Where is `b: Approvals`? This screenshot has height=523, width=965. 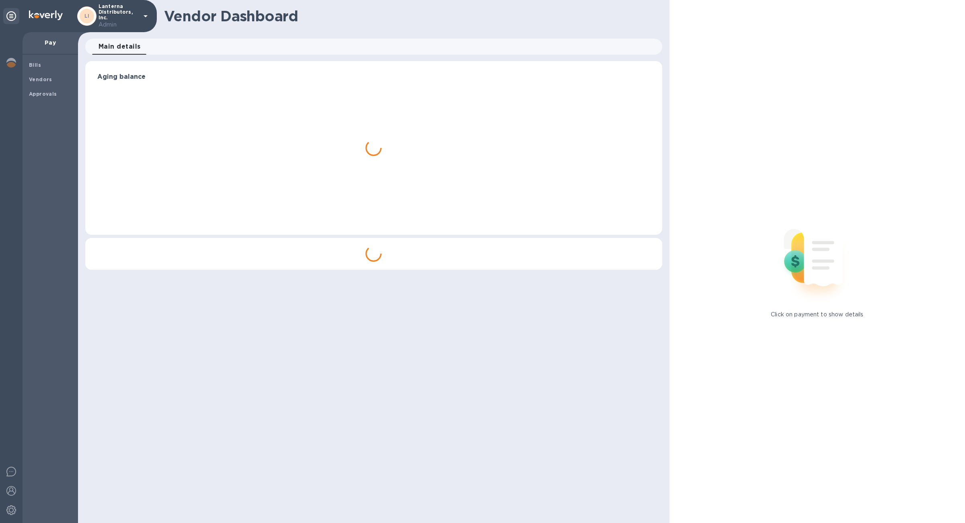
b: Approvals is located at coordinates (43, 94).